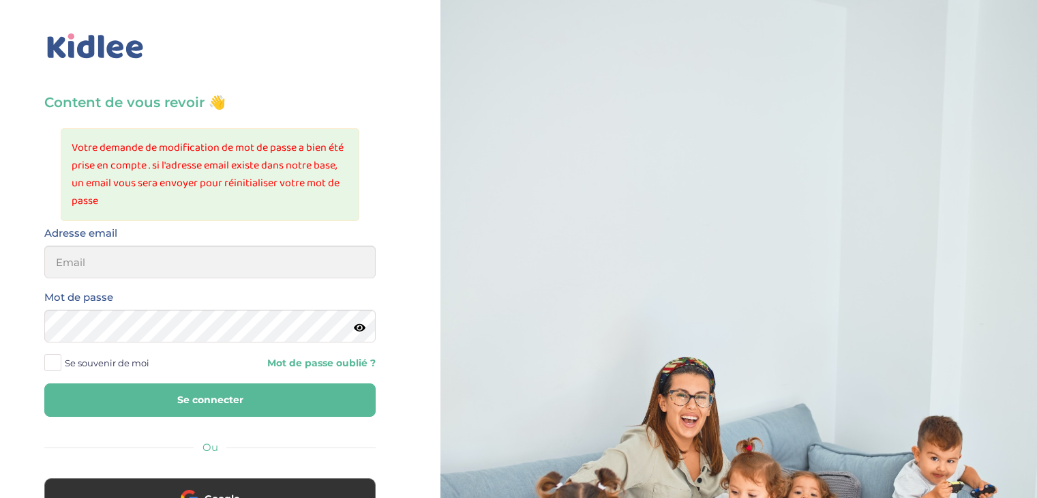 The height and width of the screenshot is (498, 1037). Describe the element at coordinates (210, 446) in the screenshot. I see `span: Ou` at that location.